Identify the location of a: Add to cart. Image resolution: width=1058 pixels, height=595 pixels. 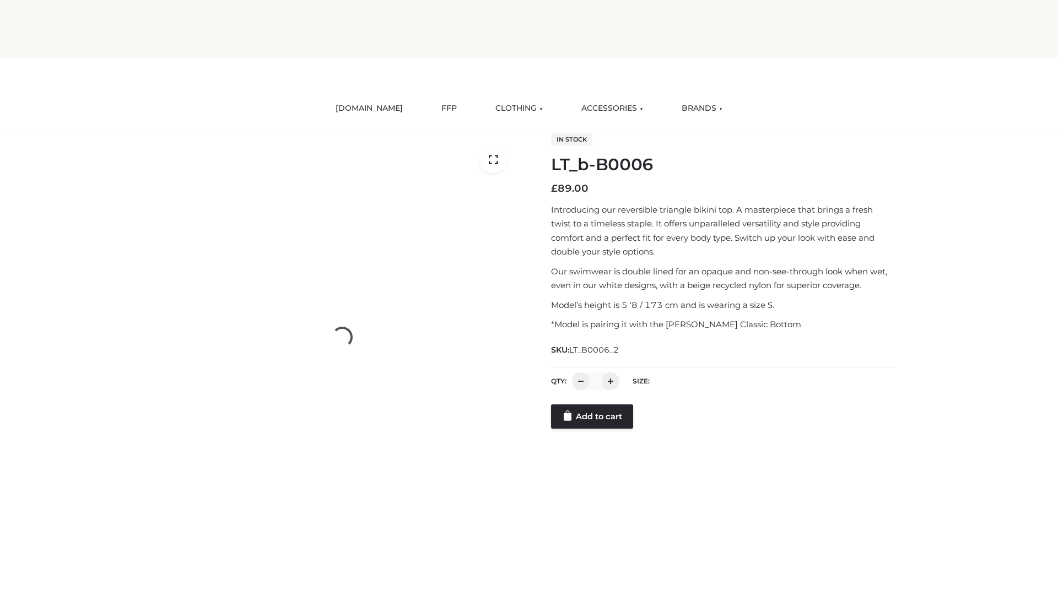
(592, 416).